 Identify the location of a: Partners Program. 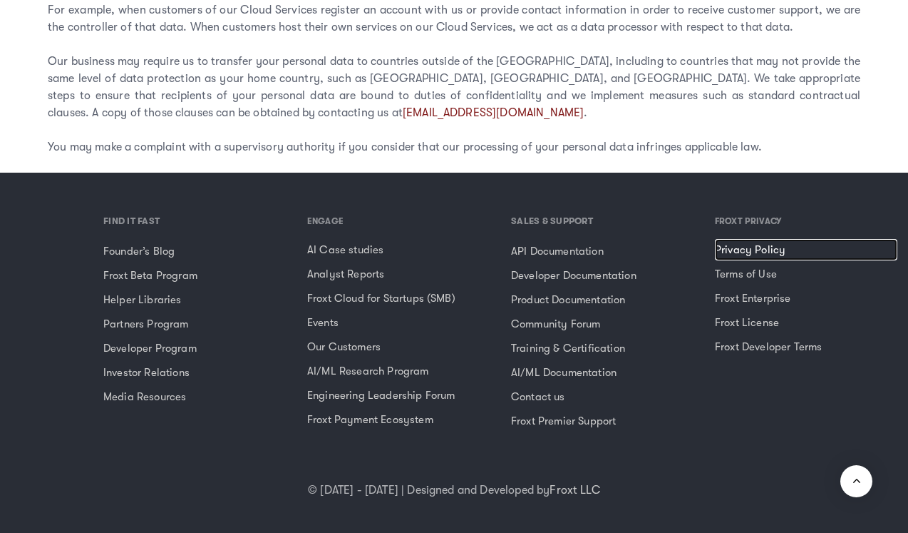
(195, 324).